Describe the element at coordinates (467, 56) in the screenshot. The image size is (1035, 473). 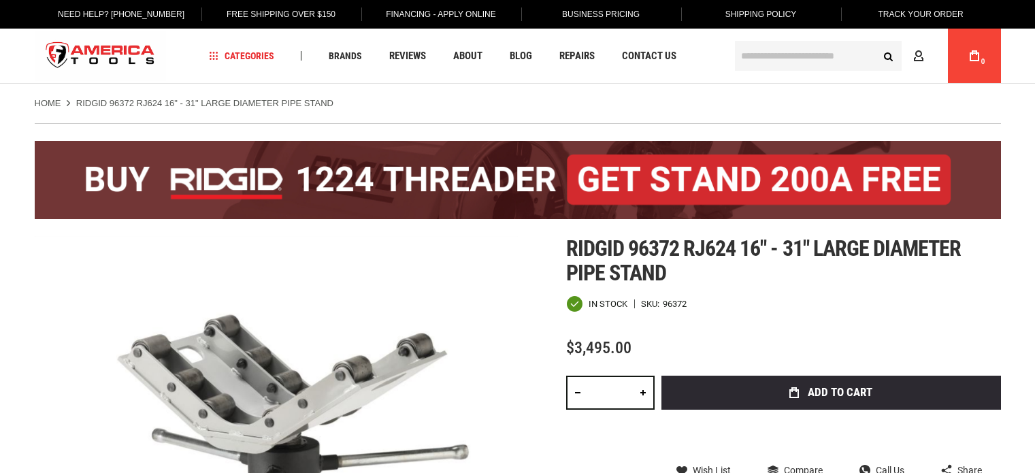
I see `span: About` at that location.